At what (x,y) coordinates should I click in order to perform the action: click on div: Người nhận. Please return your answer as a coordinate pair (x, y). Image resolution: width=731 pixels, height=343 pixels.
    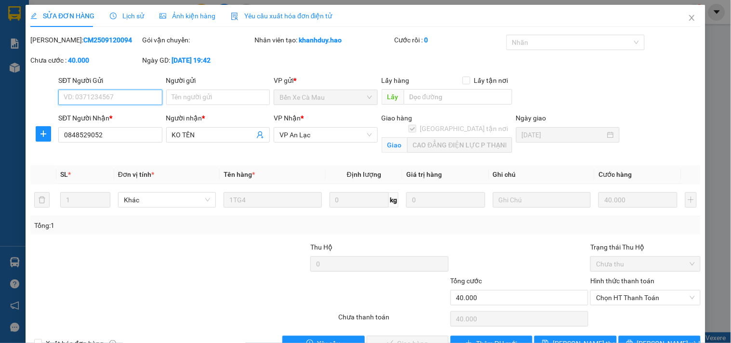
    Looking at the image, I should click on (218, 118).